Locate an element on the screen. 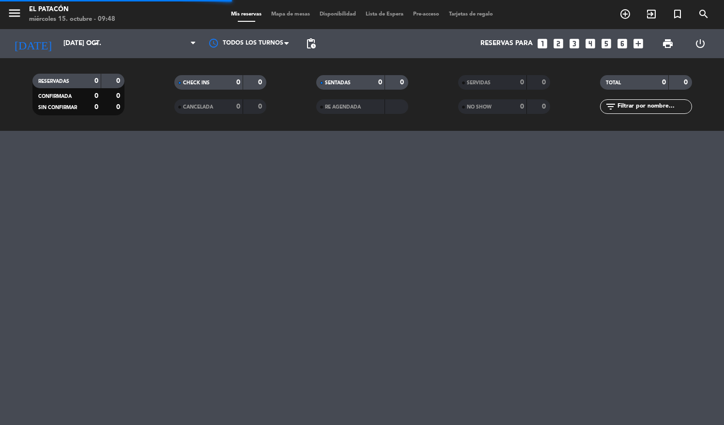  button: menu is located at coordinates (15, 15).